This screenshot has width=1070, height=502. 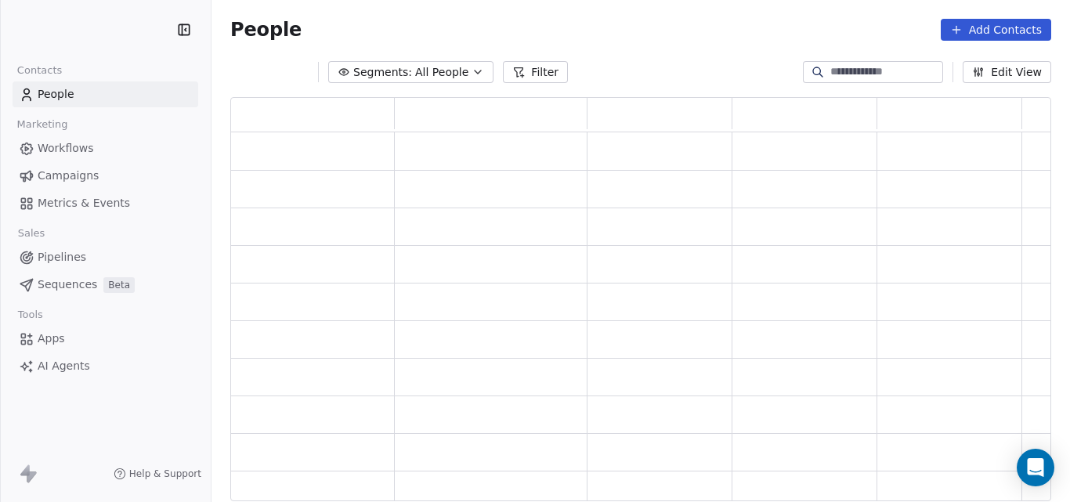 What do you see at coordinates (1035, 468) in the screenshot?
I see `div: Open Intercom Messenger` at bounding box center [1035, 468].